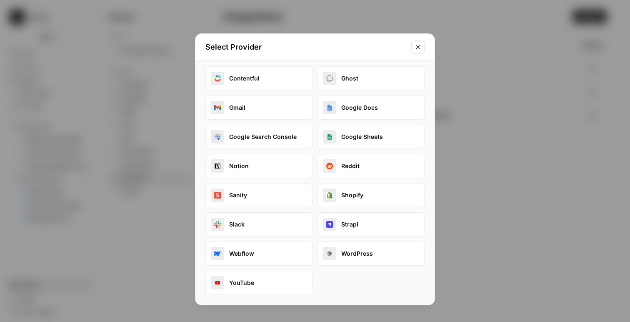  What do you see at coordinates (306, 47) in the screenshot?
I see `h2: Select Provider` at bounding box center [306, 47].